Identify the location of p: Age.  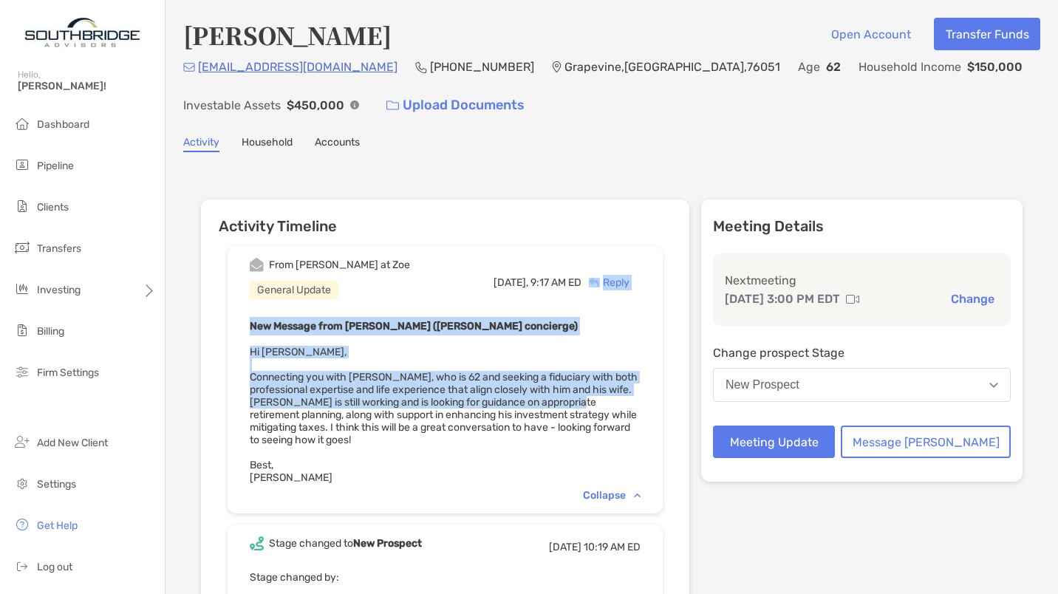
(809, 67).